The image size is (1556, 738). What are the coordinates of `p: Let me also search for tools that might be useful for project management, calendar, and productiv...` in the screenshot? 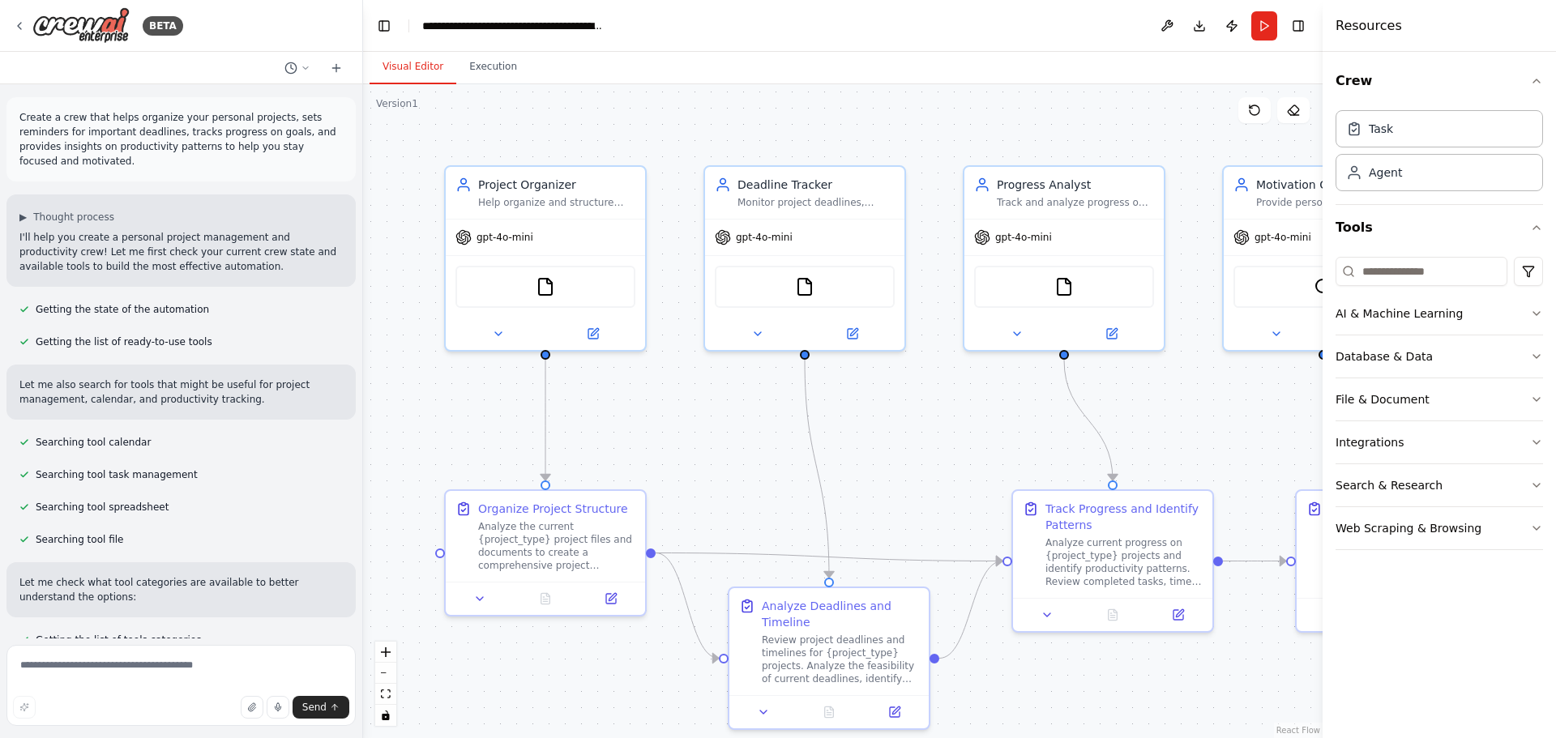 It's located at (181, 392).